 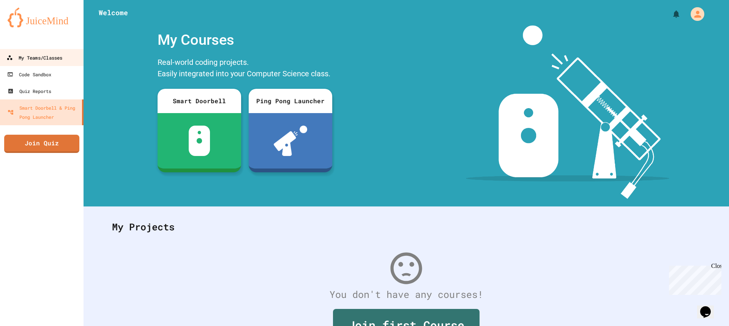 I want to click on div: Smart Doorbell & Ping Pong Launcher, so click(x=43, y=112).